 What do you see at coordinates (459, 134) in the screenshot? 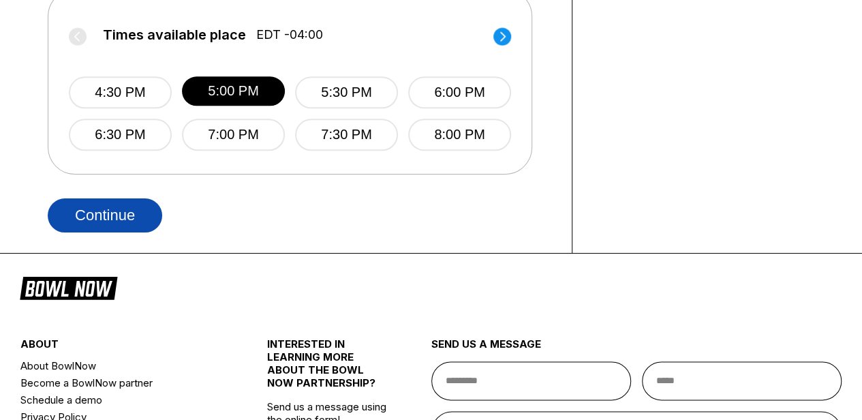
I see `button: 8:00 PM` at bounding box center [459, 134].